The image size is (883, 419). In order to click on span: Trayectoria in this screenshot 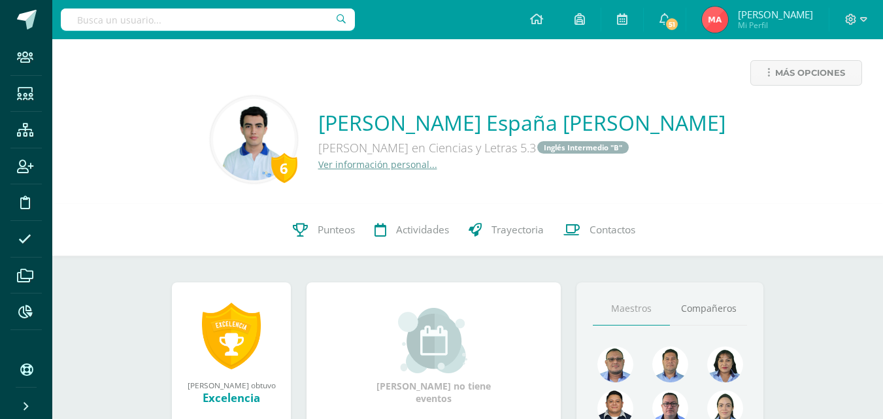, I will do `click(518, 229)`.